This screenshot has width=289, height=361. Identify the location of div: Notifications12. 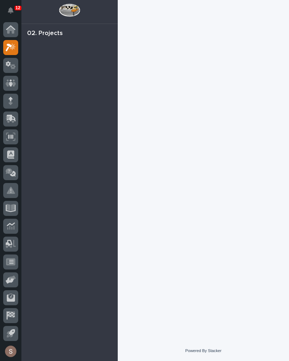
(14, 13).